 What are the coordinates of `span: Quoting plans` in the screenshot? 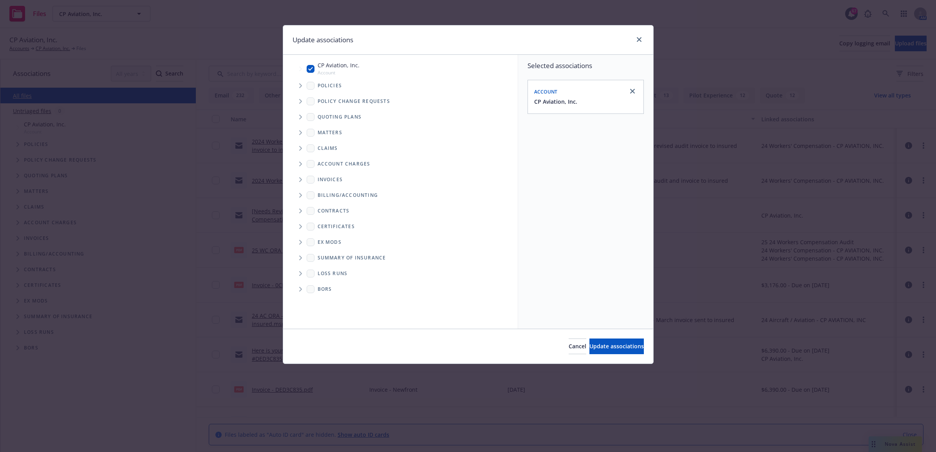 It's located at (340, 117).